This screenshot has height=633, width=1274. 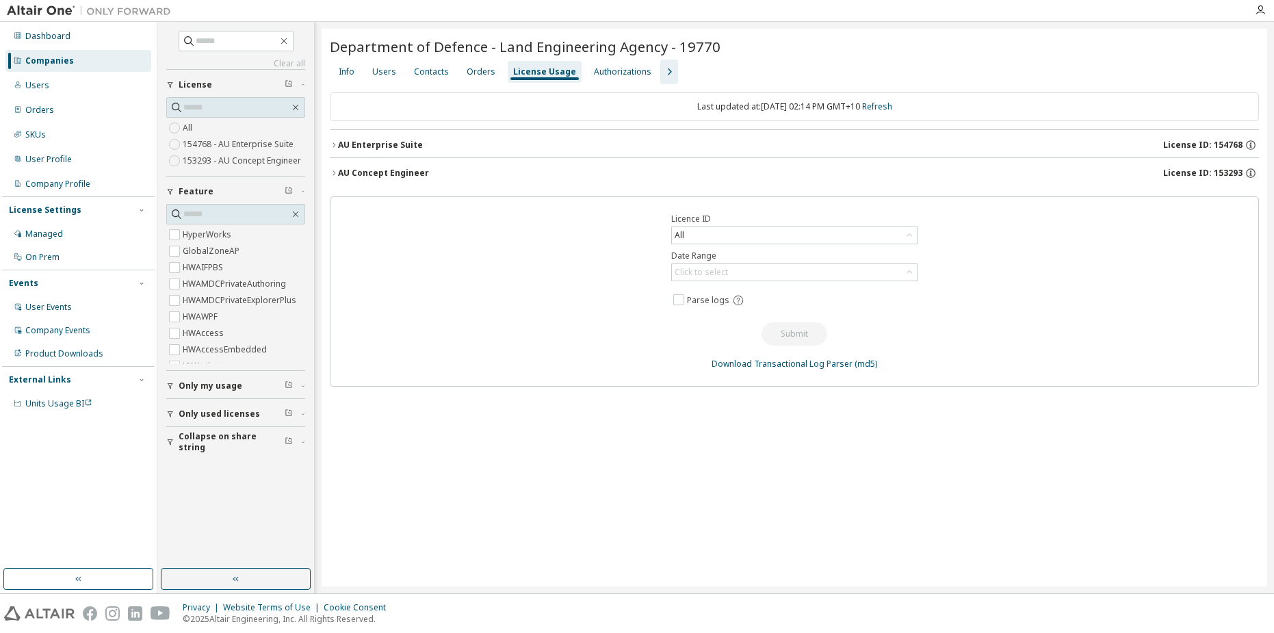 I want to click on span: Only my usage, so click(x=210, y=386).